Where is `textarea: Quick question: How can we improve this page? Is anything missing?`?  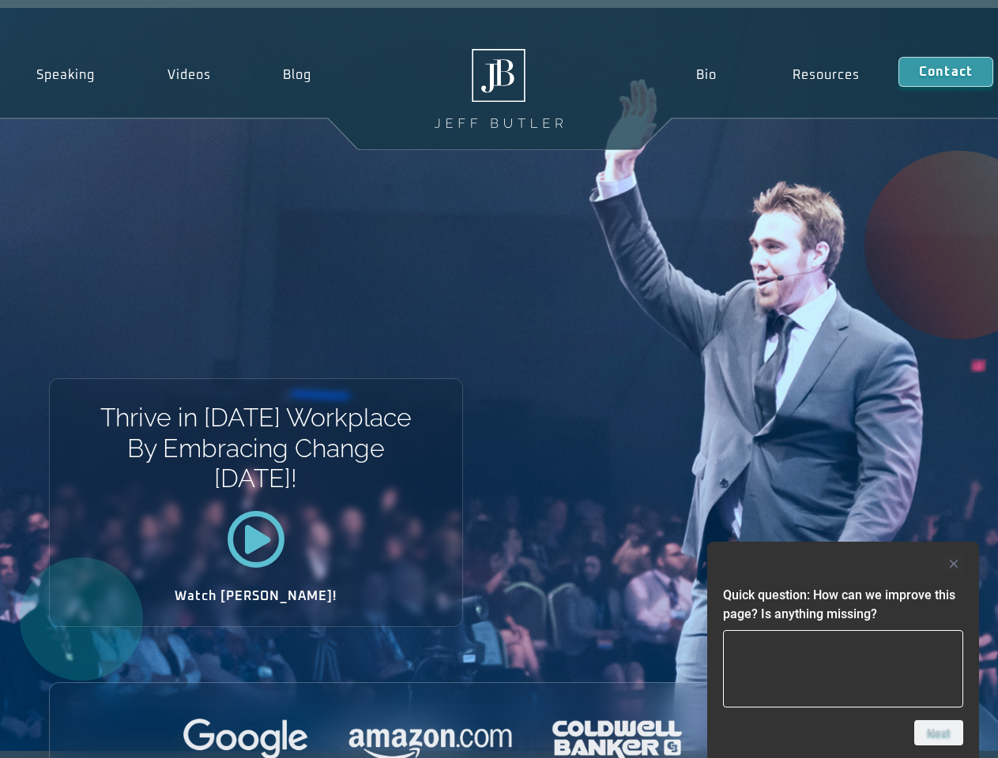 textarea: Quick question: How can we improve this page? Is anything missing? is located at coordinates (843, 669).